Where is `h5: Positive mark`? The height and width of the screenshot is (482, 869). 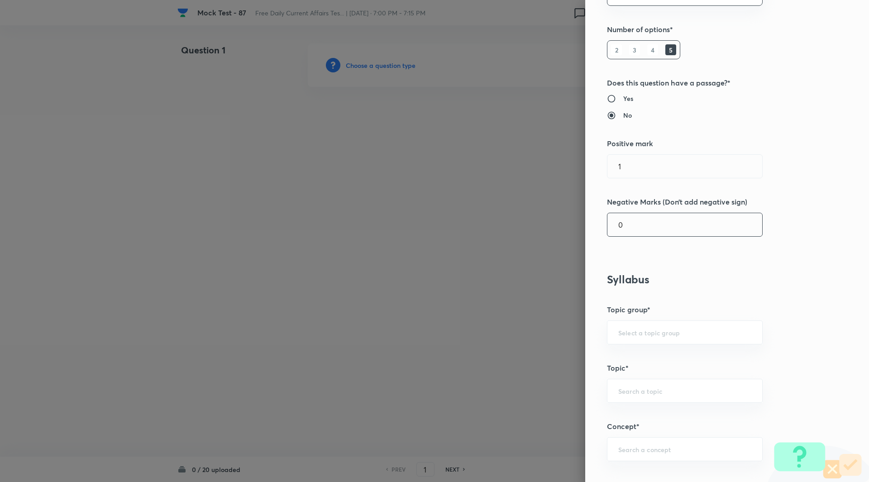
h5: Positive mark is located at coordinates (712, 144).